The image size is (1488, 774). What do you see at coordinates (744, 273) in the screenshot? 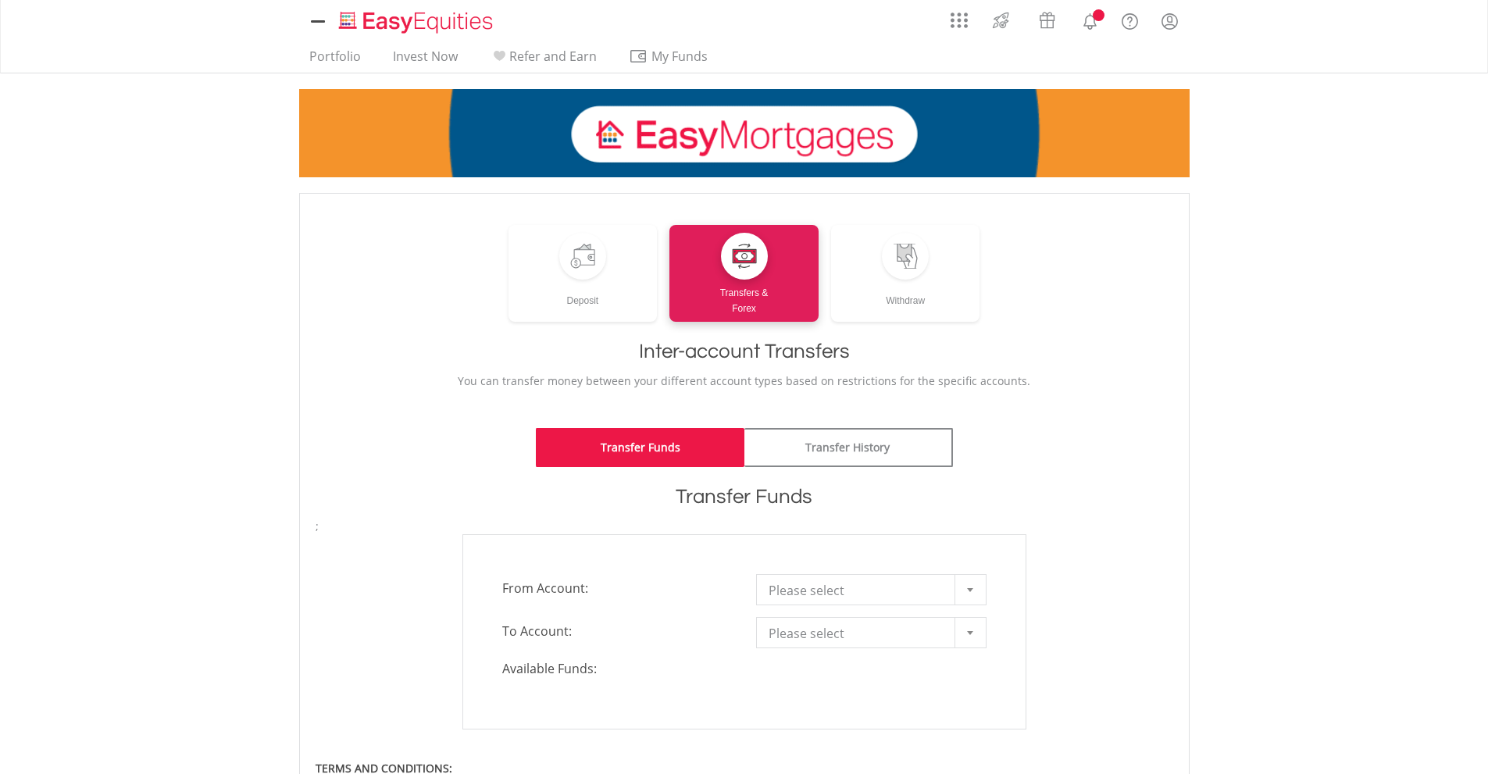
I see `a: Transfers &Forex` at bounding box center [744, 273].